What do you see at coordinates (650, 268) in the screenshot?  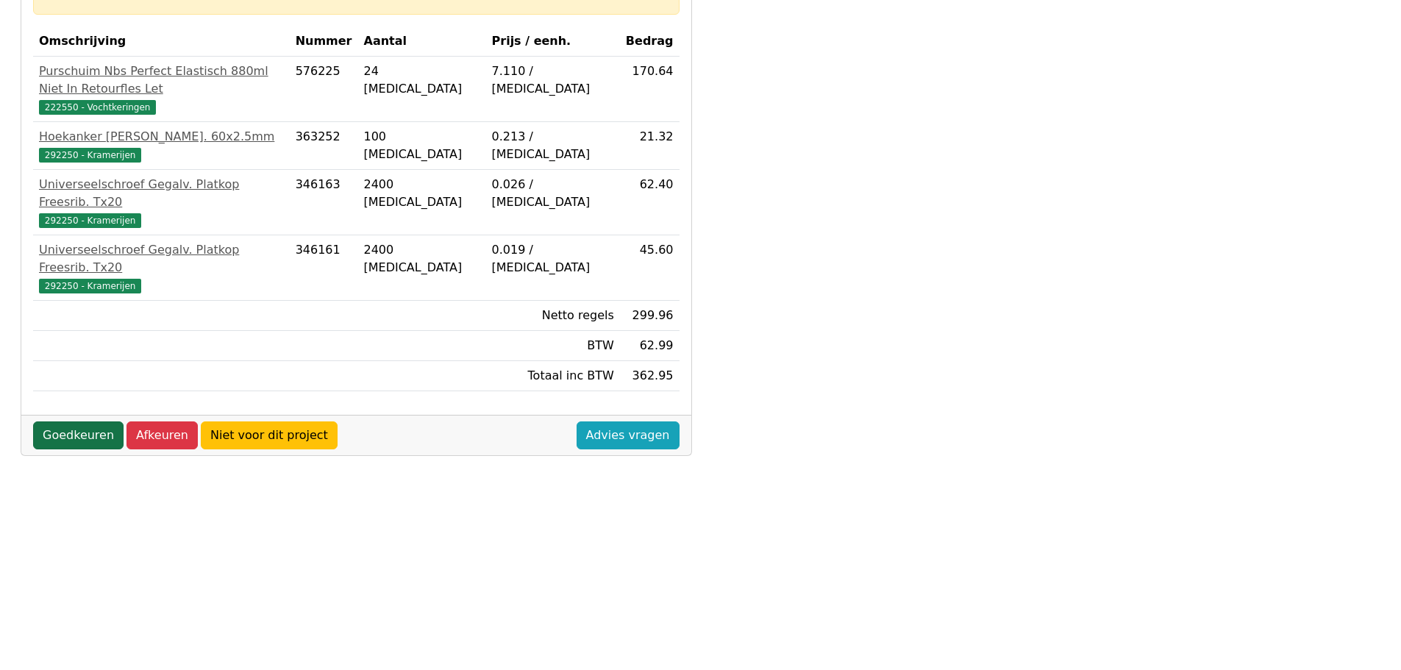 I see `td: 45.60` at bounding box center [650, 268].